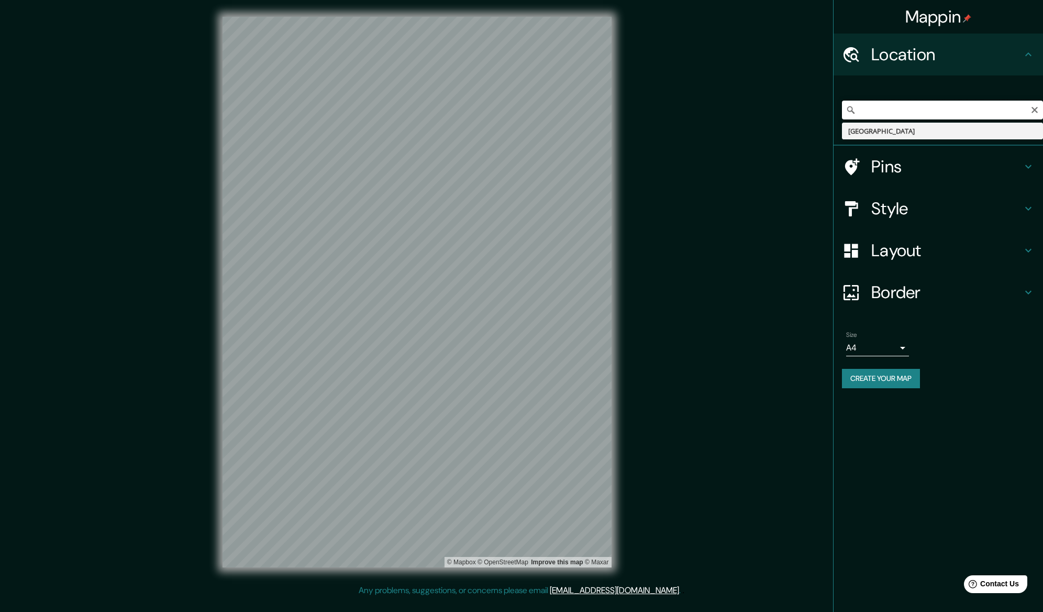 The height and width of the screenshot is (612, 1043). What do you see at coordinates (503, 562) in the screenshot?
I see `a: OpenStreetMap` at bounding box center [503, 562].